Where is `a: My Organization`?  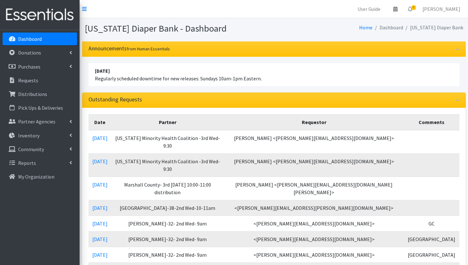 a: My Organization is located at coordinates (40, 177).